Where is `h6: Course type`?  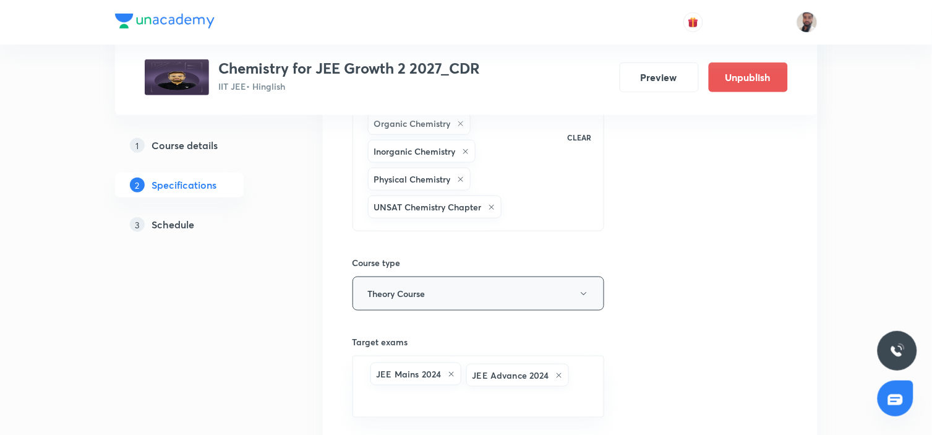
h6: Course type is located at coordinates (479, 262).